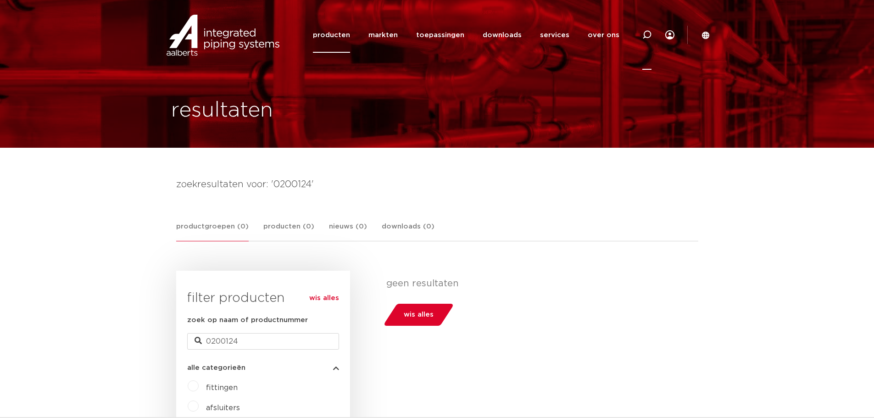  Describe the element at coordinates (419, 315) in the screenshot. I see `span: wis alles` at that location.